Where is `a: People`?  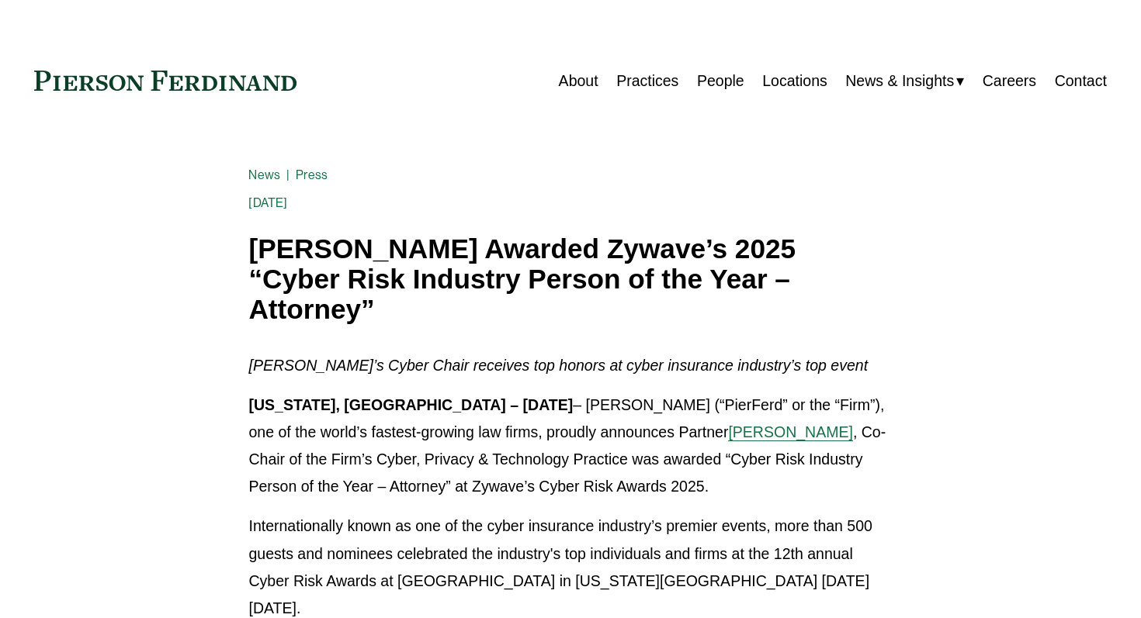 a: People is located at coordinates (720, 81).